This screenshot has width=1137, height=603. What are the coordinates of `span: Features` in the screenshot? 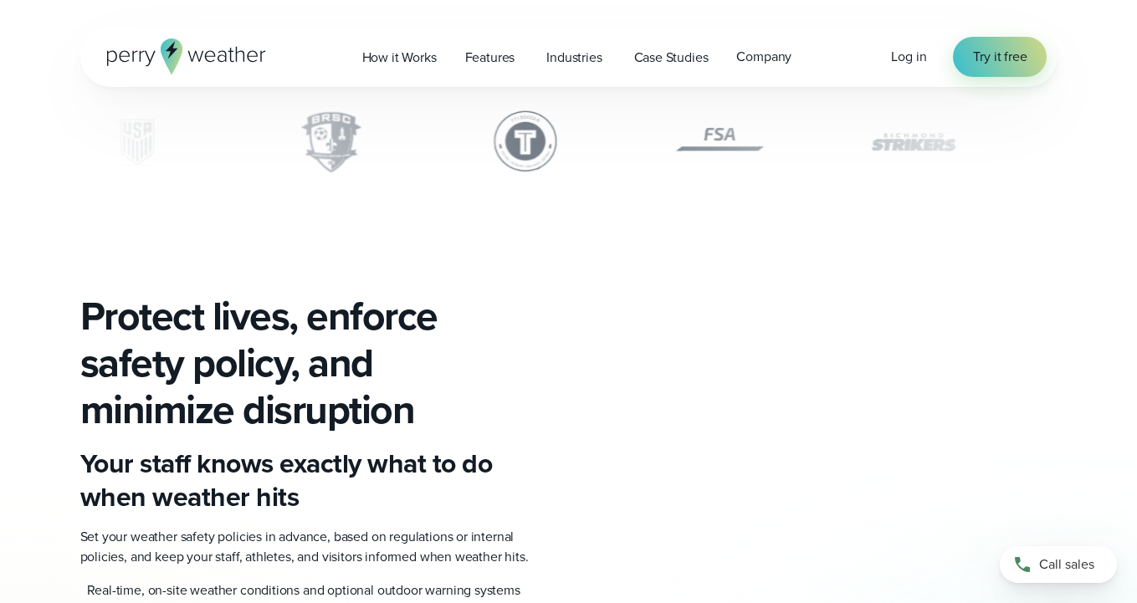 It's located at (490, 58).